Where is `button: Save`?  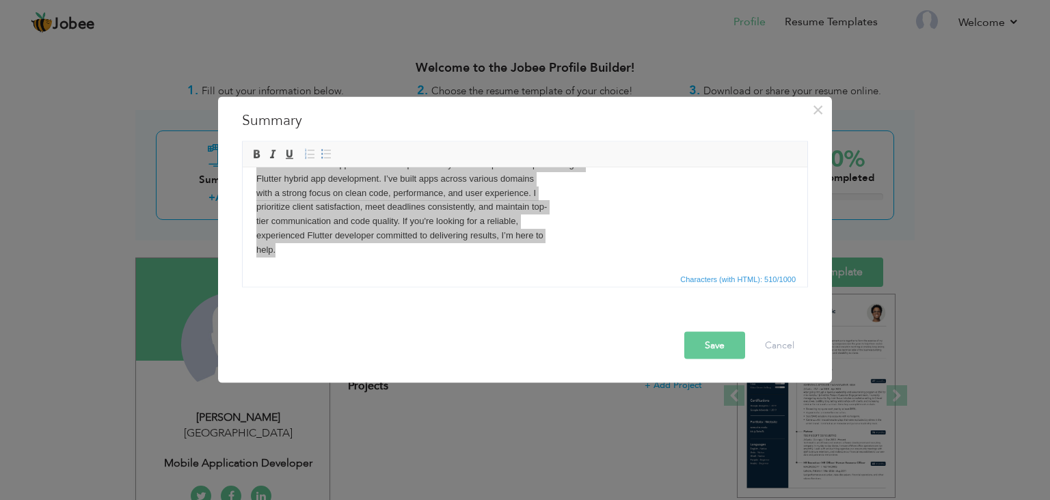
button: Save is located at coordinates (714, 346).